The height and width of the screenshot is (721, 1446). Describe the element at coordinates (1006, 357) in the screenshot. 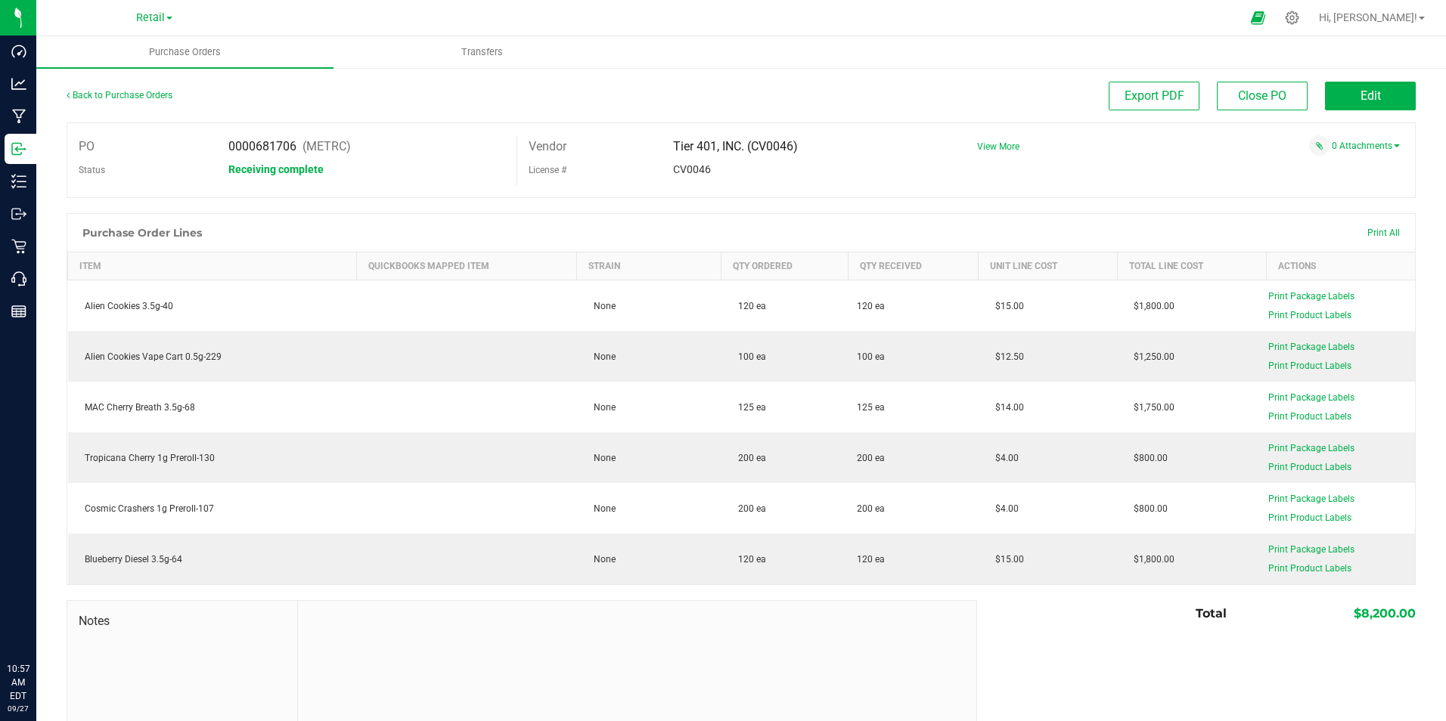

I see `span: $12.50` at that location.